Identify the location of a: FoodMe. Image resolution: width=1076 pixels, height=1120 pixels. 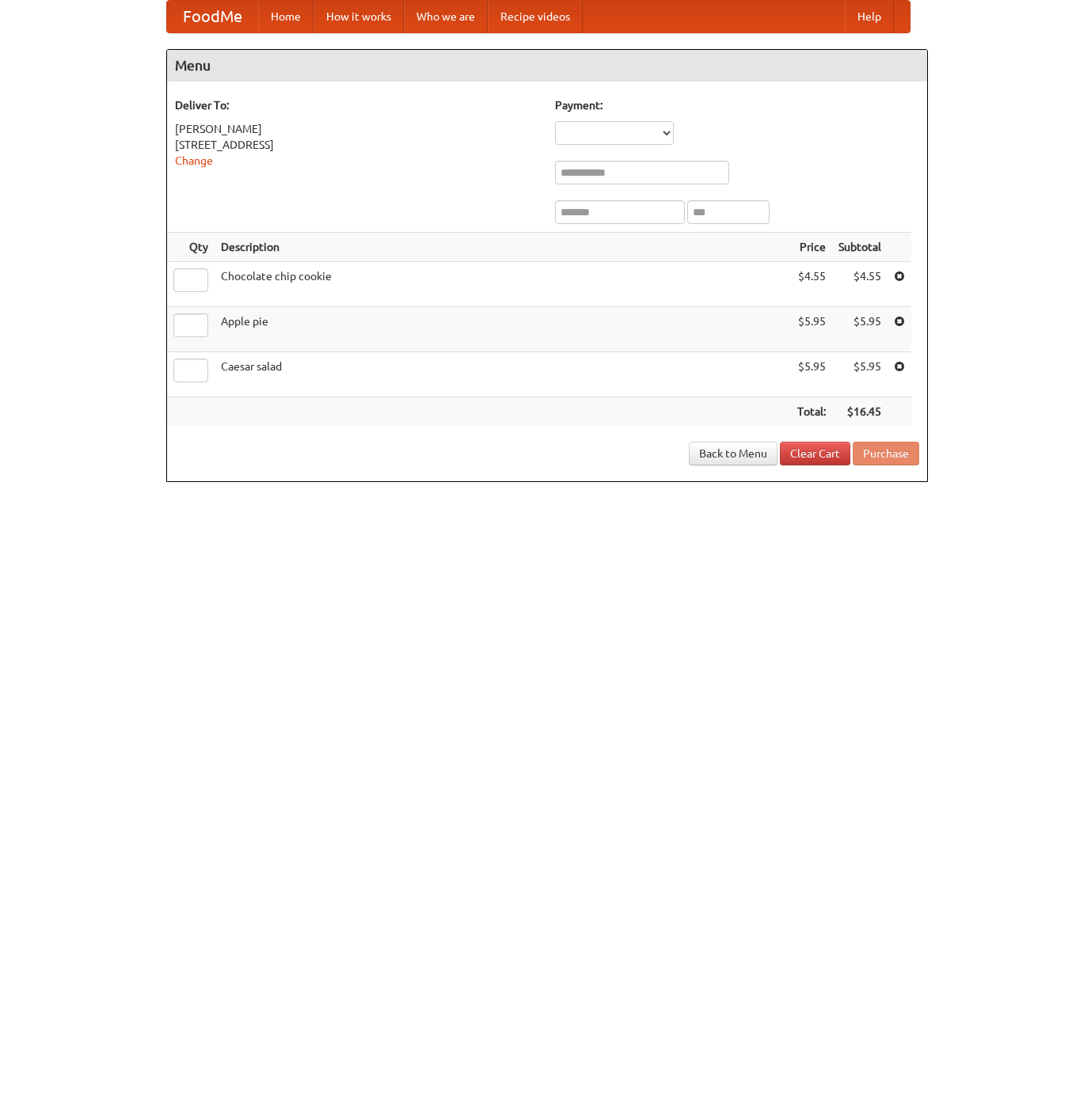
(212, 17).